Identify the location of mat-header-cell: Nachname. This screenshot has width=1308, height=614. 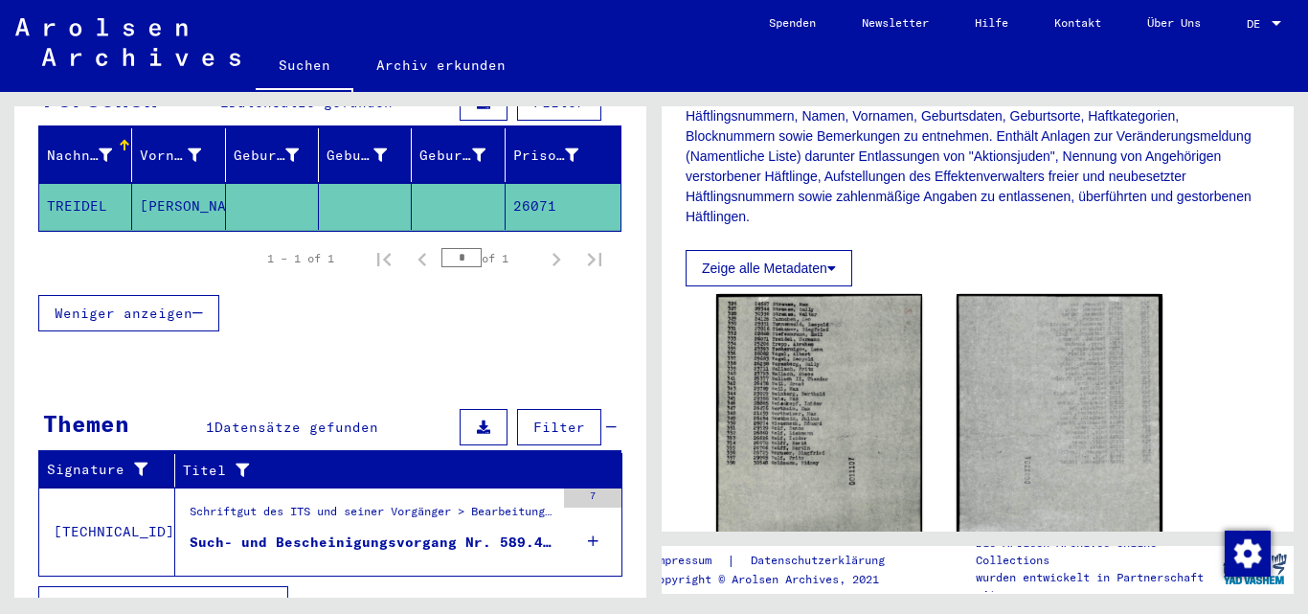
(85, 155).